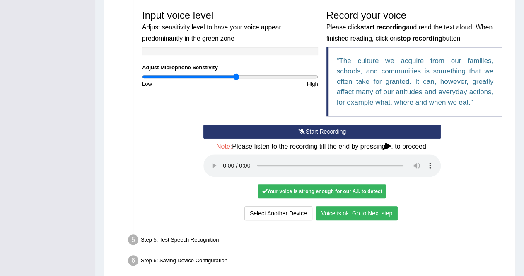  What do you see at coordinates (409, 32) in the screenshot?
I see `small: Please click and read the text aloud. When finished reading, click on button.` at bounding box center [409, 32].